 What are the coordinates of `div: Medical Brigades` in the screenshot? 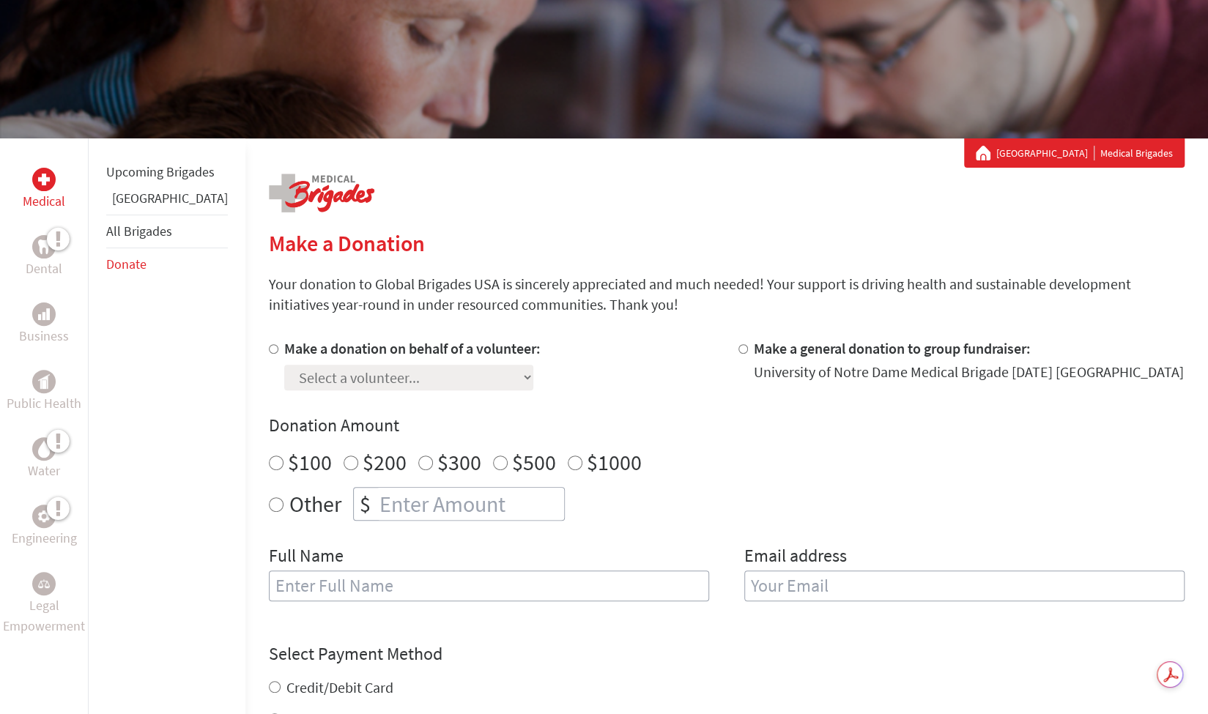 It's located at (1074, 153).